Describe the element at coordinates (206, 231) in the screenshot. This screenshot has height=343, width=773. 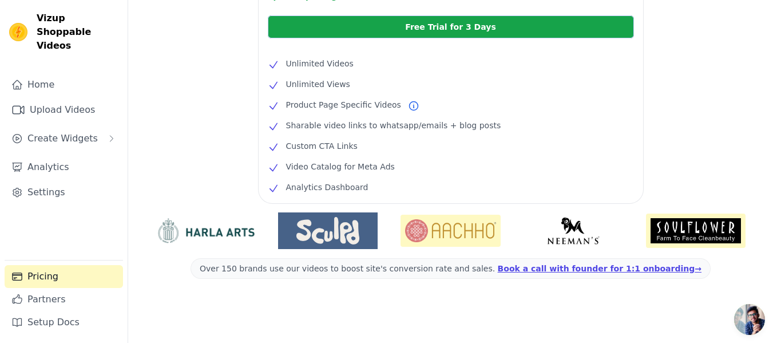
I see `img: HarlaArts` at that location.